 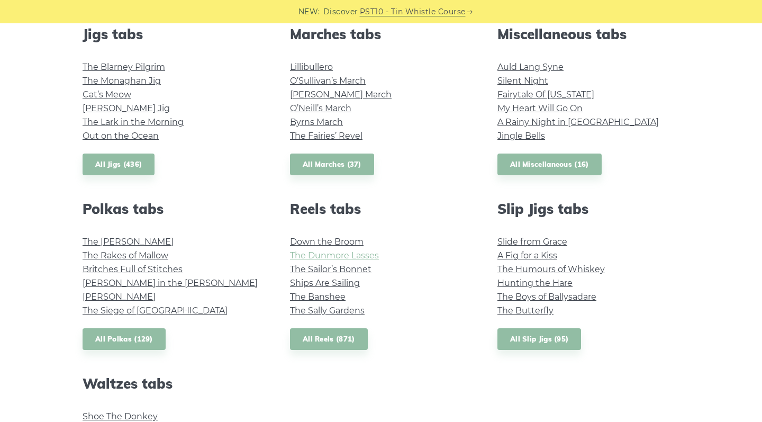 What do you see at coordinates (546, 296) in the screenshot?
I see `a: The Boys of Ballysadare` at bounding box center [546, 296].